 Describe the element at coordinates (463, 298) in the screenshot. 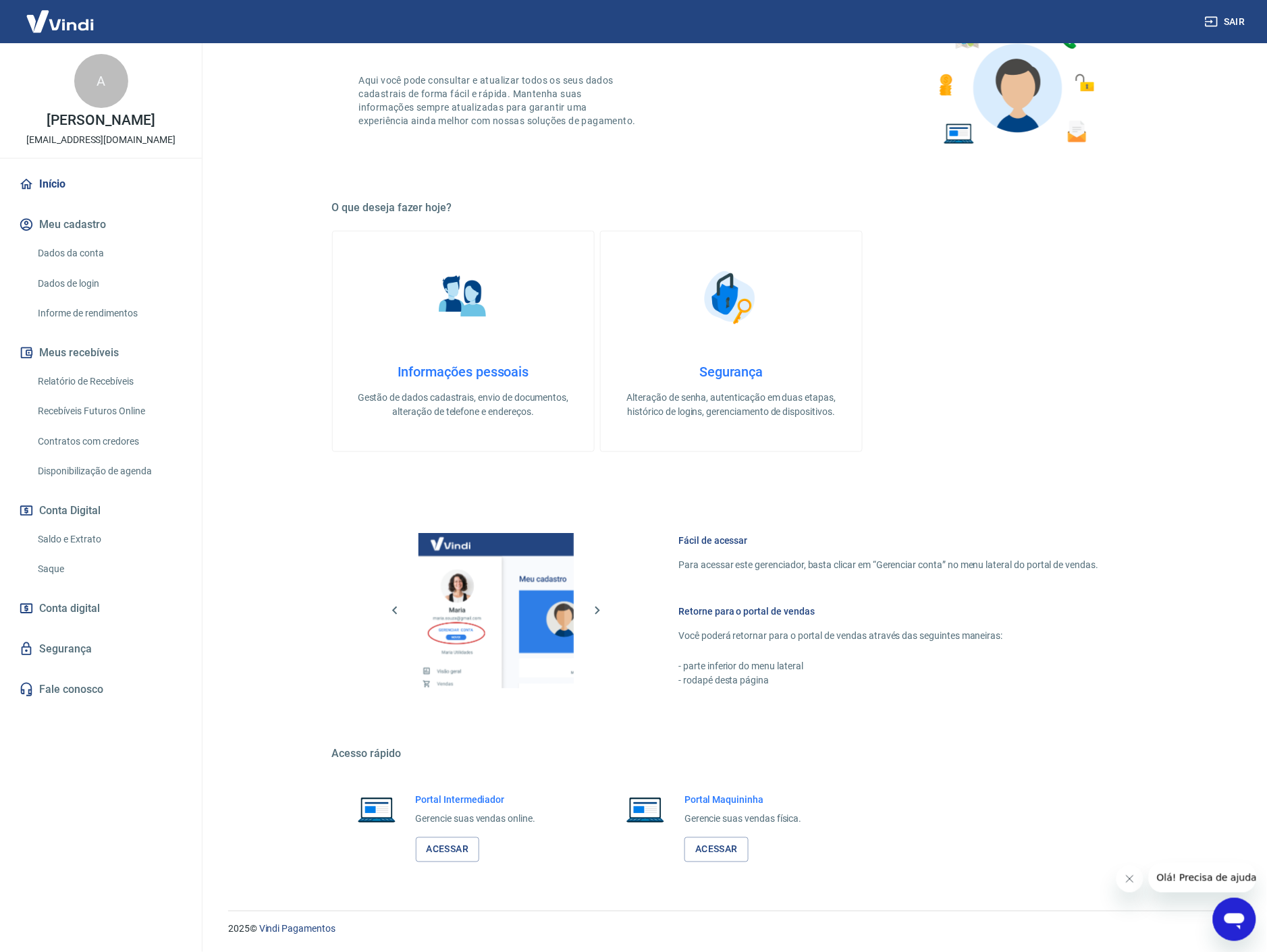

I see `img: Informações pessoais` at that location.